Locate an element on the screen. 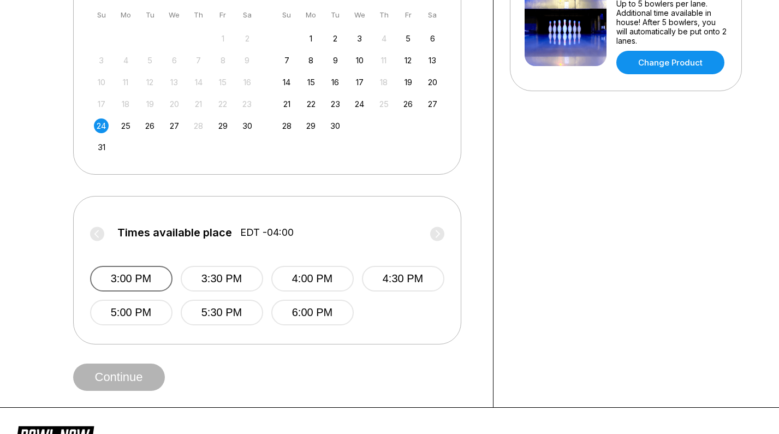  div: Not available Tuesday, August 5th, 2025 is located at coordinates (150, 60).